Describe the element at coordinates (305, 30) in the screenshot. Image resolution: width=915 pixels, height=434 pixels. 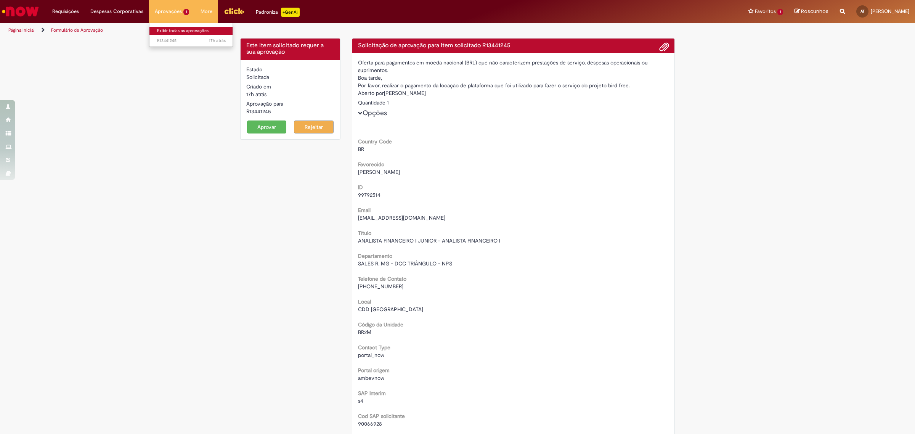
I see `ul: Trilhas de página` at that location.